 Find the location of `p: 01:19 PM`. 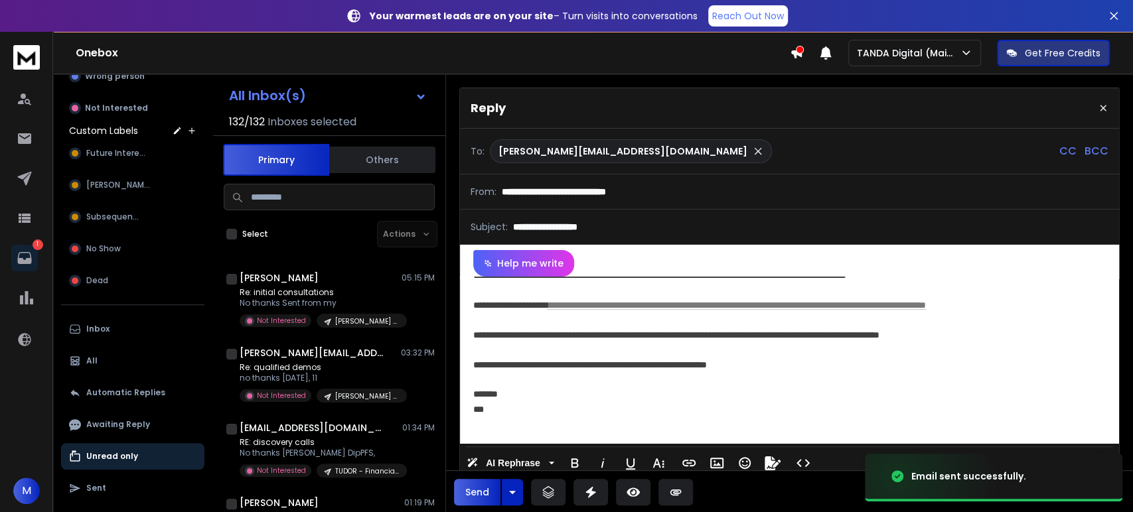

p: 01:19 PM is located at coordinates (419, 503).